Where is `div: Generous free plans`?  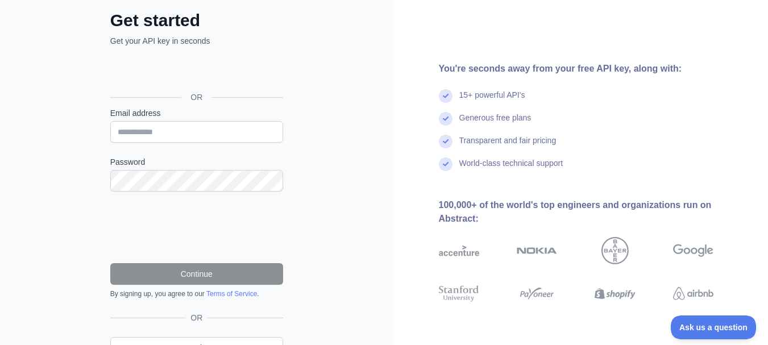 div: Generous free plans is located at coordinates (495, 123).